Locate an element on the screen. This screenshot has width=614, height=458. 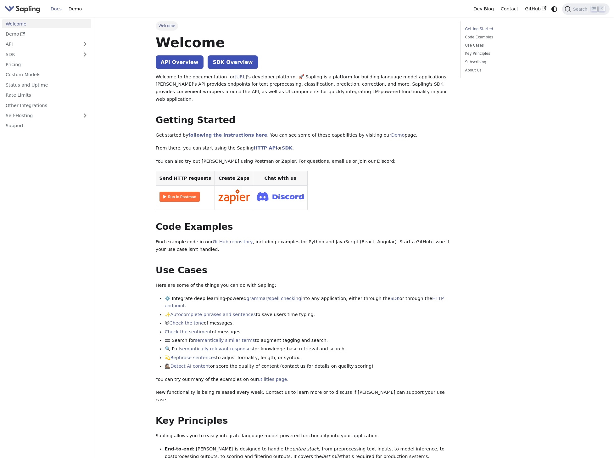
p: New functionality is being released every week. Contact us to learn more or to discuss if [PERSON... is located at coordinates (304, 396).